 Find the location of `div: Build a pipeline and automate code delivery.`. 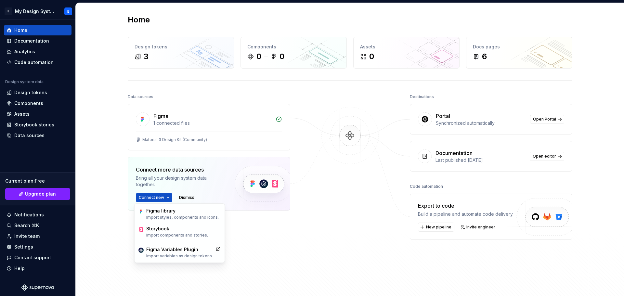

div: Build a pipeline and automate code delivery. is located at coordinates (466, 214).